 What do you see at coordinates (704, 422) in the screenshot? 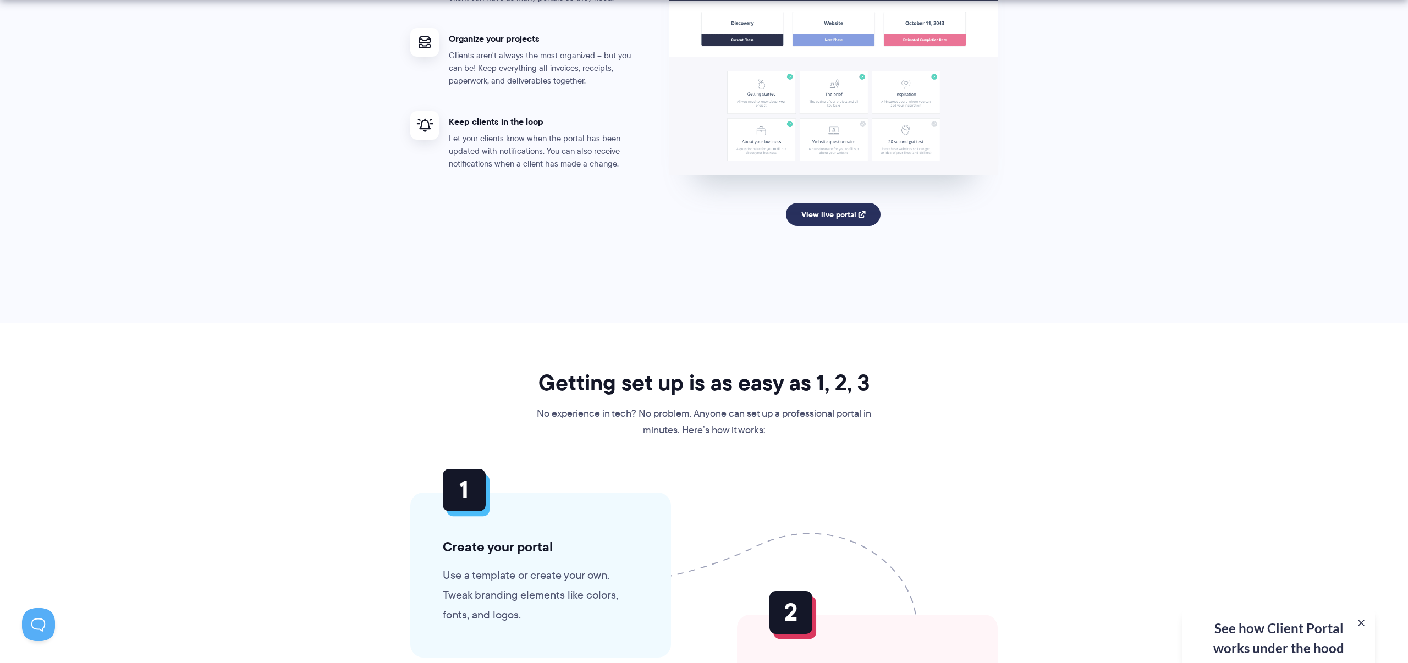
I see `p: No experience in tech? No problem. Anyone can set up a professional portal in minutes. Here’s how...` at bounding box center [704, 422].